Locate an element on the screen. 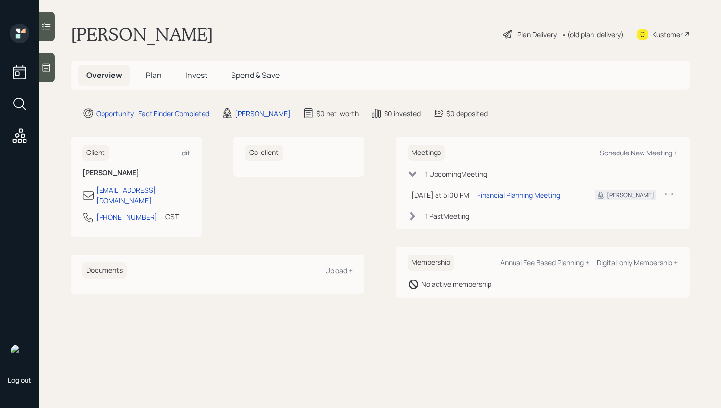 The height and width of the screenshot is (408, 721). h6: Co-client is located at coordinates (264, 153).